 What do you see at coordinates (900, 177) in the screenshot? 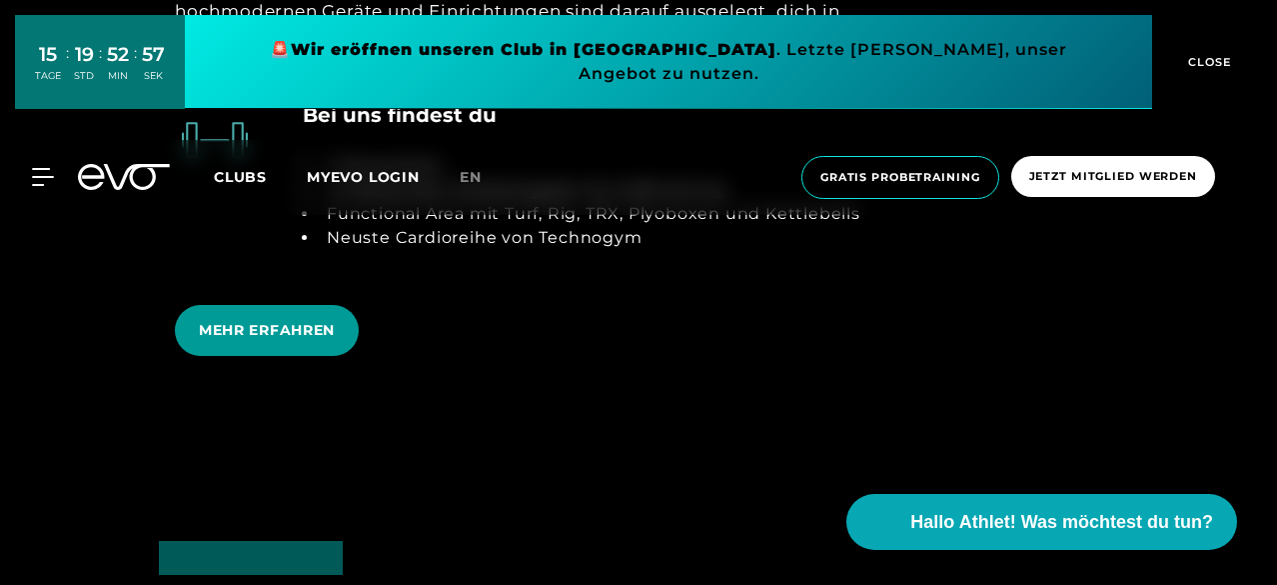
I see `span: Gratis Probetraining` at bounding box center [900, 177].